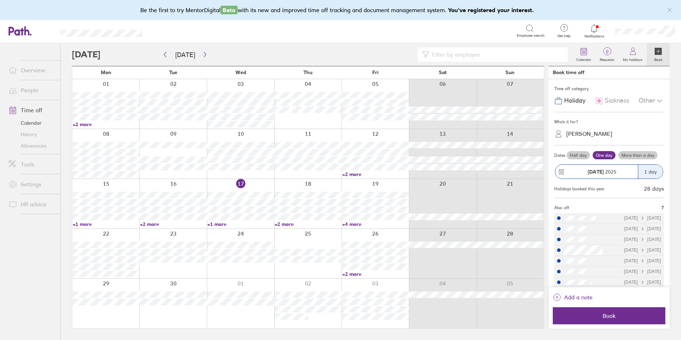 The image size is (681, 340). I want to click on span: Sat, so click(443, 72).